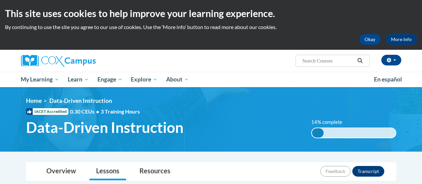  What do you see at coordinates (155, 171) in the screenshot?
I see `a: Resources` at bounding box center [155, 171].